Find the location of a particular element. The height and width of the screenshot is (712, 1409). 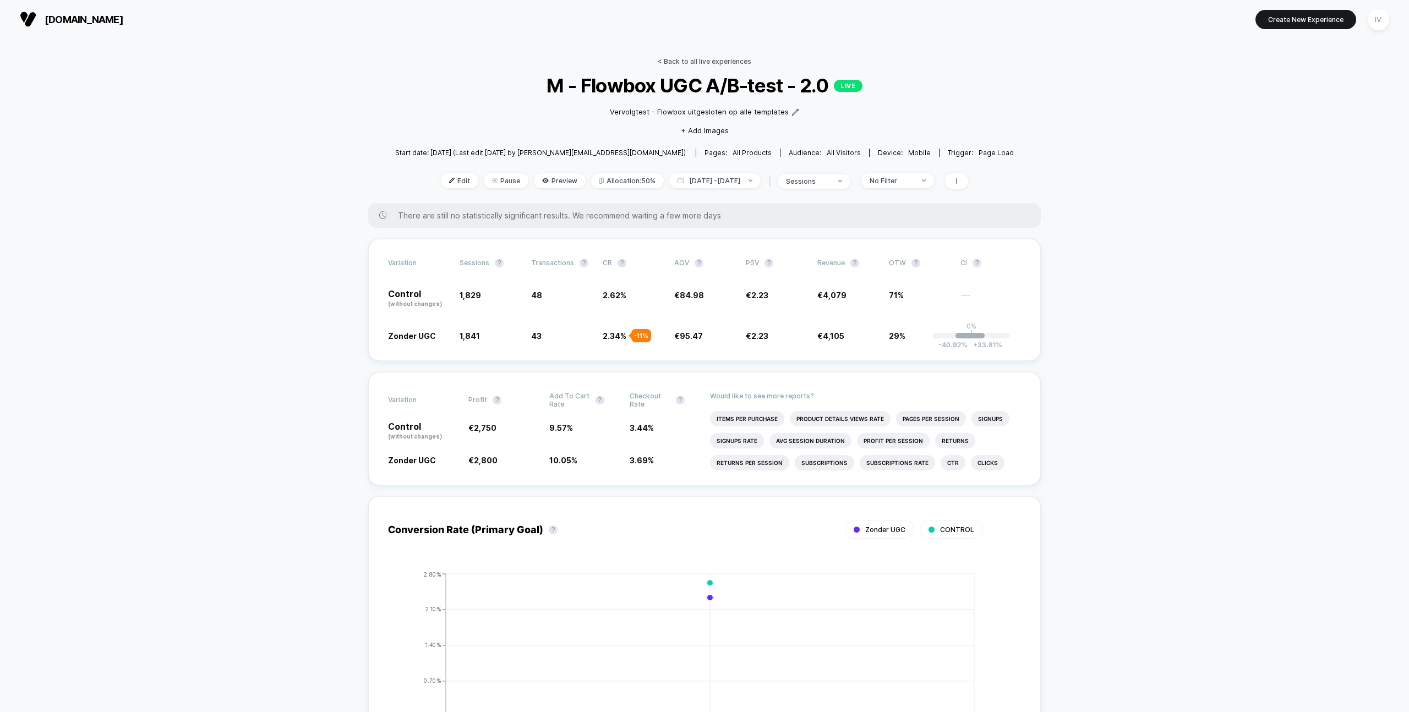

tspan: 2.80% is located at coordinates (433, 574).